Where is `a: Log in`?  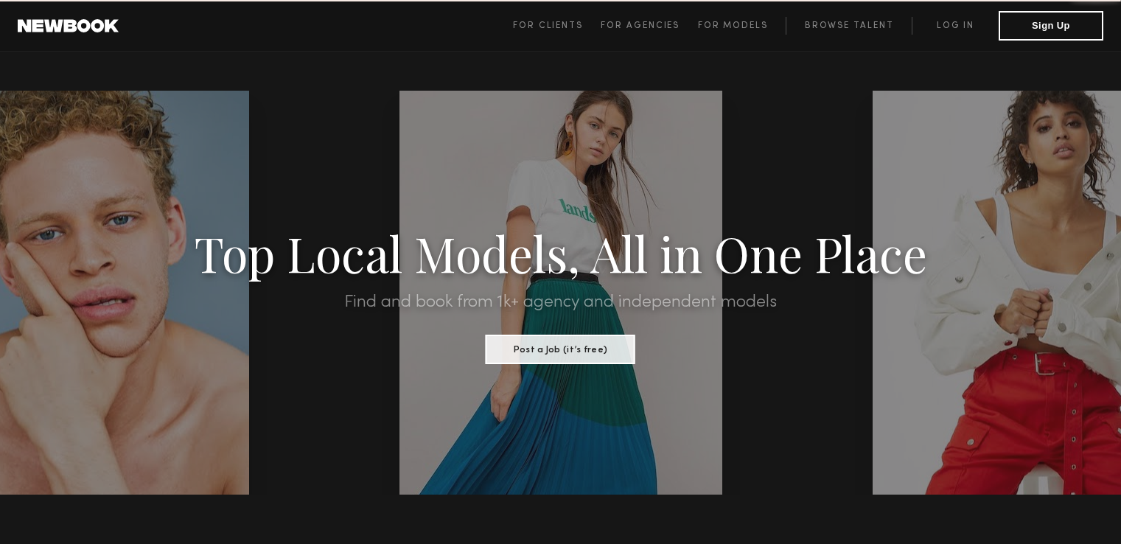 a: Log in is located at coordinates (955, 26).